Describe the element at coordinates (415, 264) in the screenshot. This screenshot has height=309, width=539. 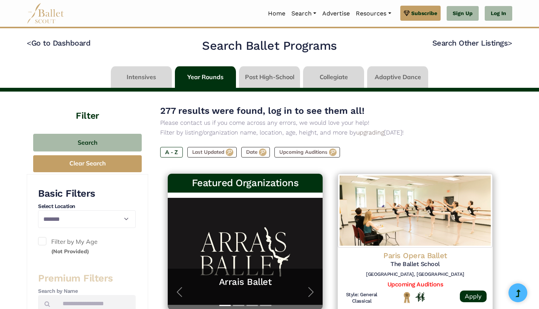
I see `h5: The Ballet School` at that location.